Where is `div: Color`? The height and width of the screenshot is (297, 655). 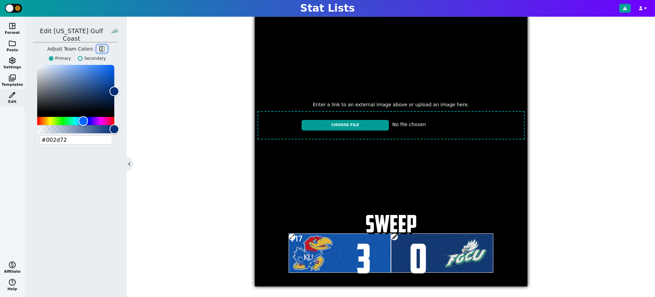 div: Color is located at coordinates (76, 89).